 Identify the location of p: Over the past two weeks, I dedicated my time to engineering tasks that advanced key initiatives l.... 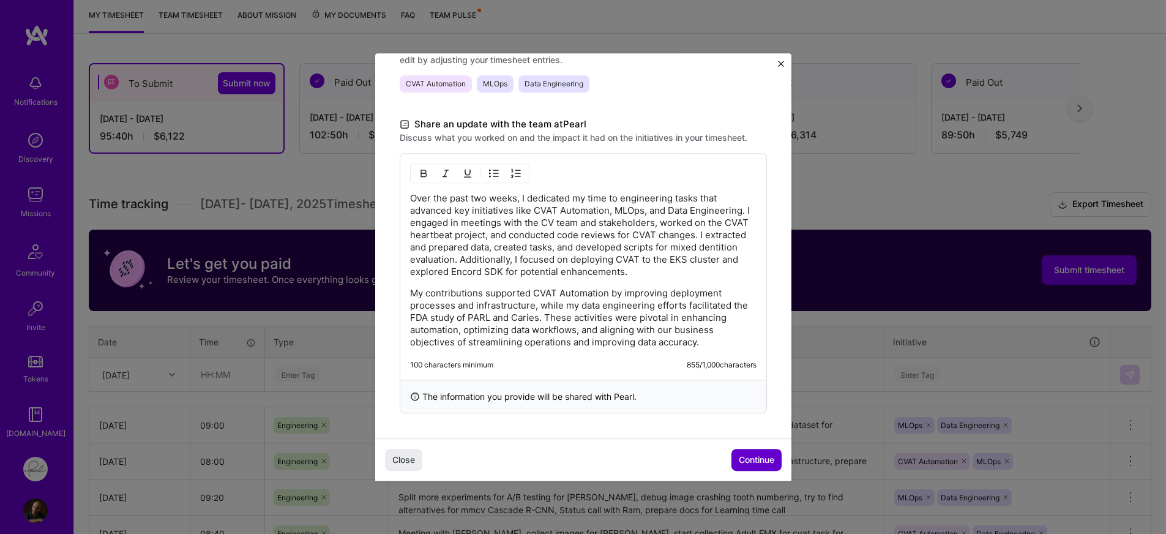
(583, 235).